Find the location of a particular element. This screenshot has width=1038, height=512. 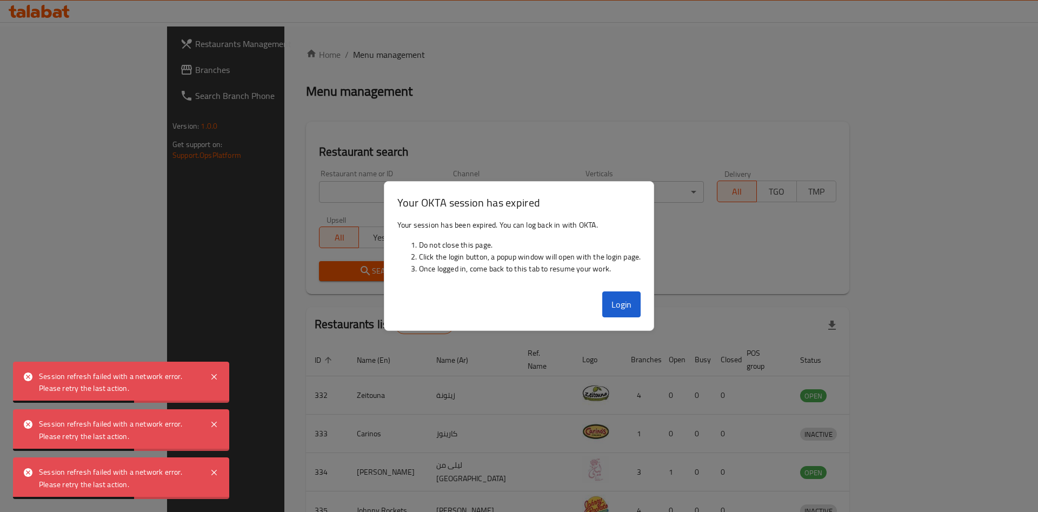

li: Once logged in, come back to this tab to resume your work. is located at coordinates (530, 269).